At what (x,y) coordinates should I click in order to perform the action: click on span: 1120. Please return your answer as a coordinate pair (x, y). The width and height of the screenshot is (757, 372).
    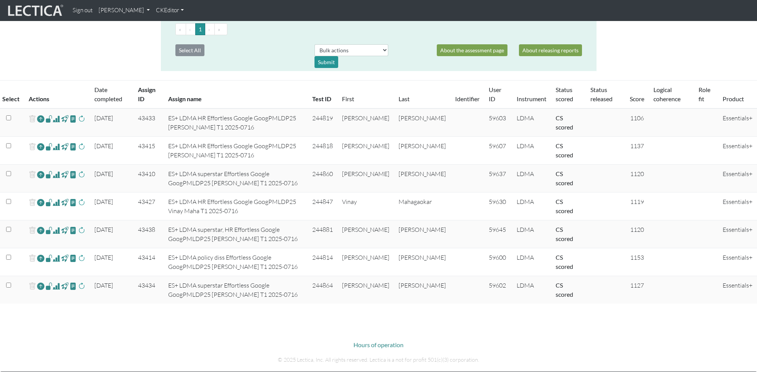
    Looking at the image, I should click on (637, 174).